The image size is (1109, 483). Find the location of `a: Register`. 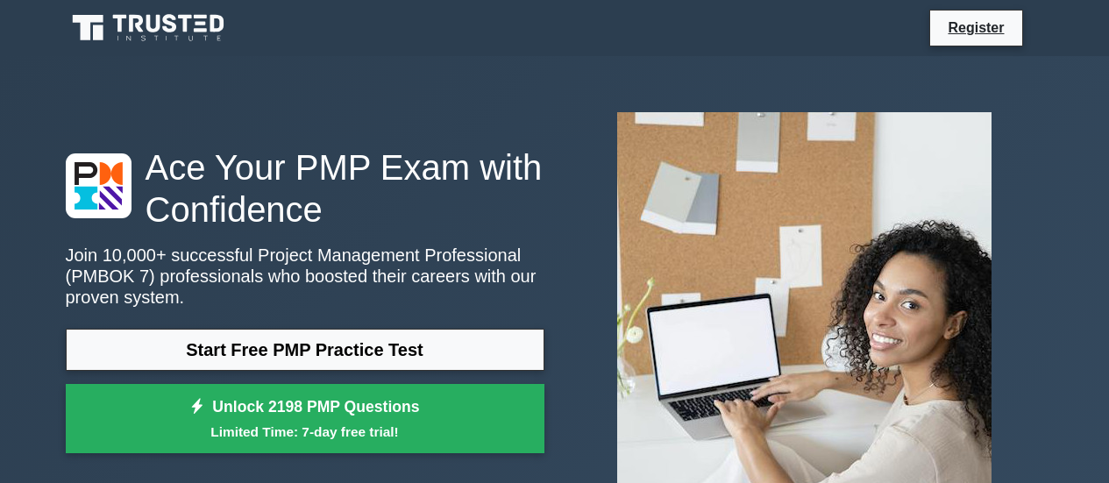

a: Register is located at coordinates (976, 27).